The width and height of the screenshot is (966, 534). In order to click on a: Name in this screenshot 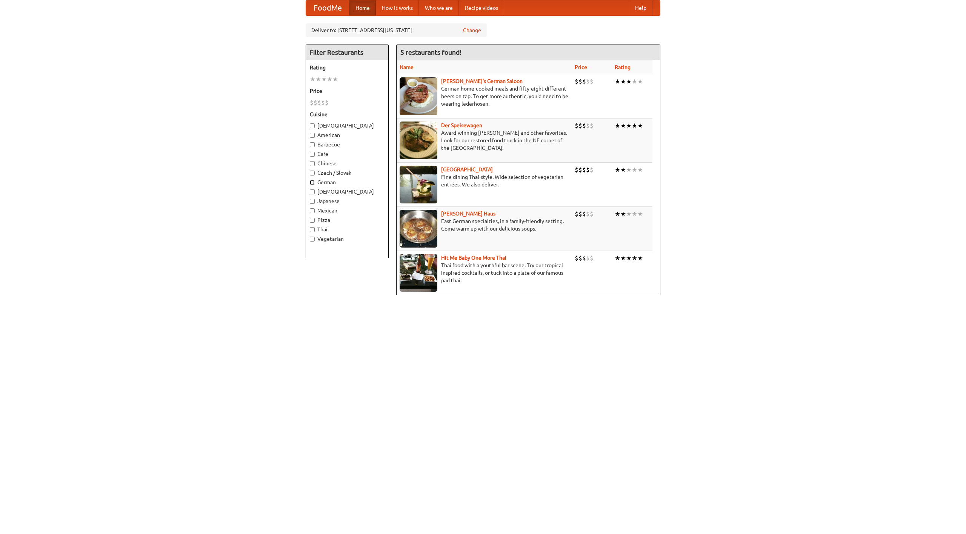, I will do `click(406, 67)`.